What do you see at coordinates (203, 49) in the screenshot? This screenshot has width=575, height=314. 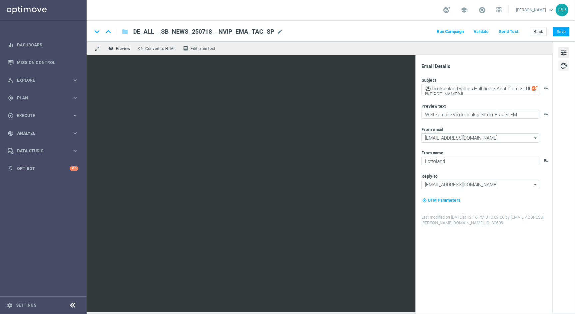 I see `span: Edit plain text` at bounding box center [203, 49].